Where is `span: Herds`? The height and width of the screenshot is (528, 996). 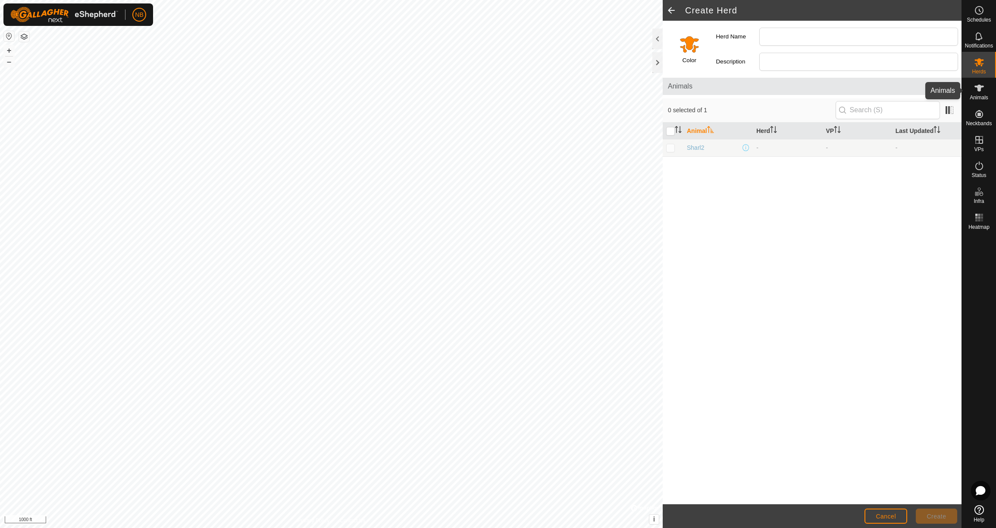 span: Herds is located at coordinates (979, 72).